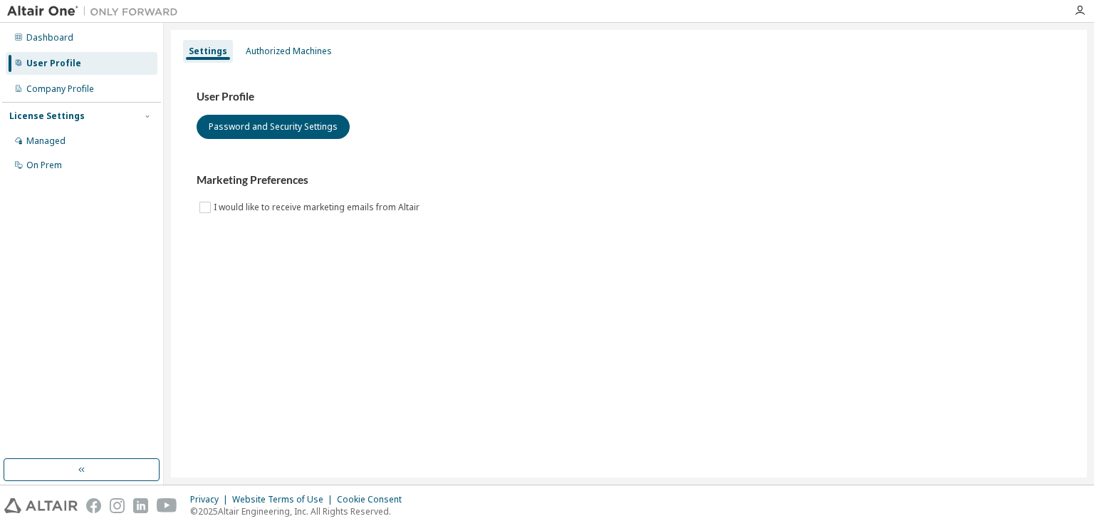  What do you see at coordinates (96, 11) in the screenshot?
I see `img: Altair One` at bounding box center [96, 11].